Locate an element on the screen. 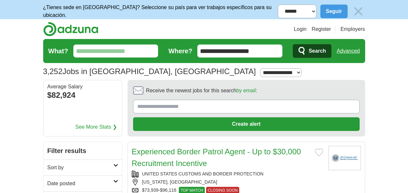  img: icon_close_no_bg.svg is located at coordinates (358, 11).